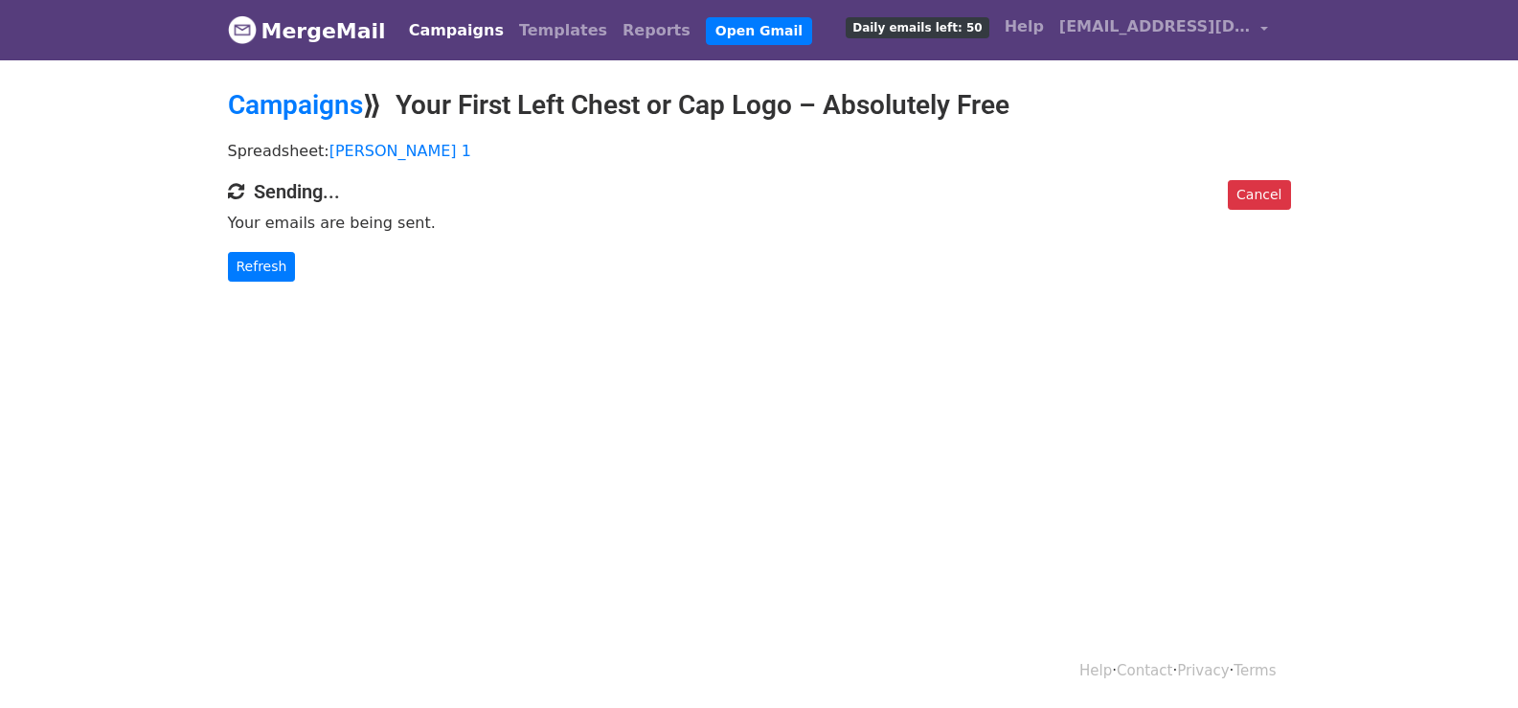 The image size is (1518, 708). Describe the element at coordinates (563, 31) in the screenshot. I see `a: Templates` at that location.